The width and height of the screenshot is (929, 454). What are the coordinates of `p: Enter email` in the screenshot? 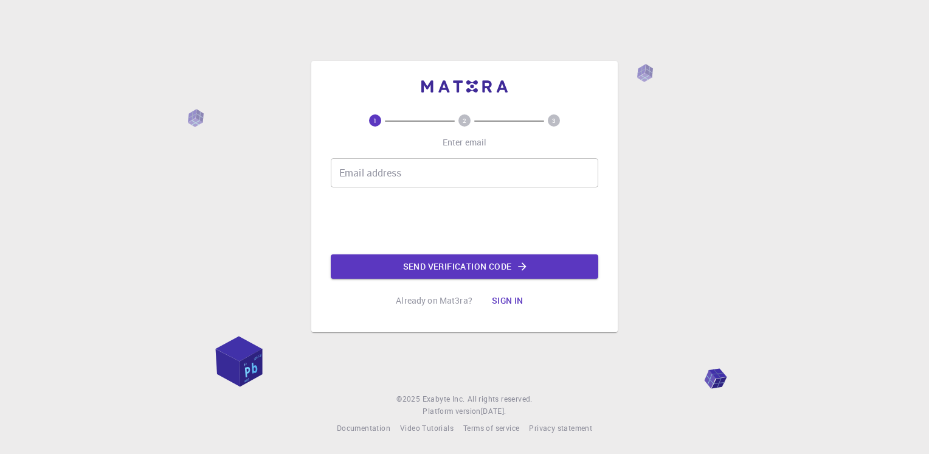 It's located at (465, 142).